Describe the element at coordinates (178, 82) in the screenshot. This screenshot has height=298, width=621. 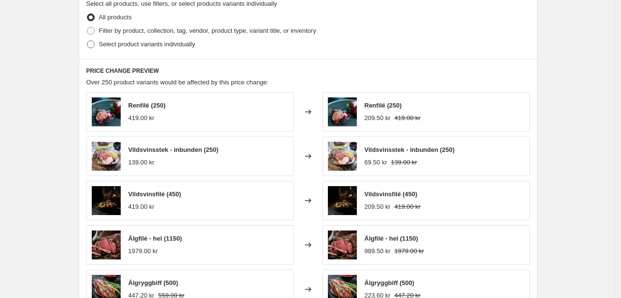
I see `span: Over 250 product variants would be affected by this price change:` at that location.